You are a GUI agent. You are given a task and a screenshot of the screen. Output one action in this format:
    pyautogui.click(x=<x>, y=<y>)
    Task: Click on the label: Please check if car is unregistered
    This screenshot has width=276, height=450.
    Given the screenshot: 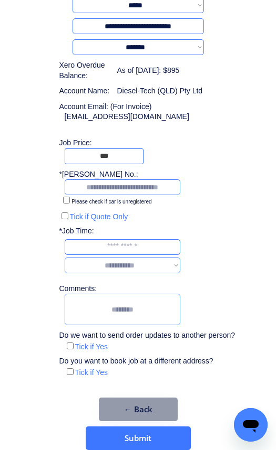 What is the action you would take?
    pyautogui.click(x=111, y=202)
    